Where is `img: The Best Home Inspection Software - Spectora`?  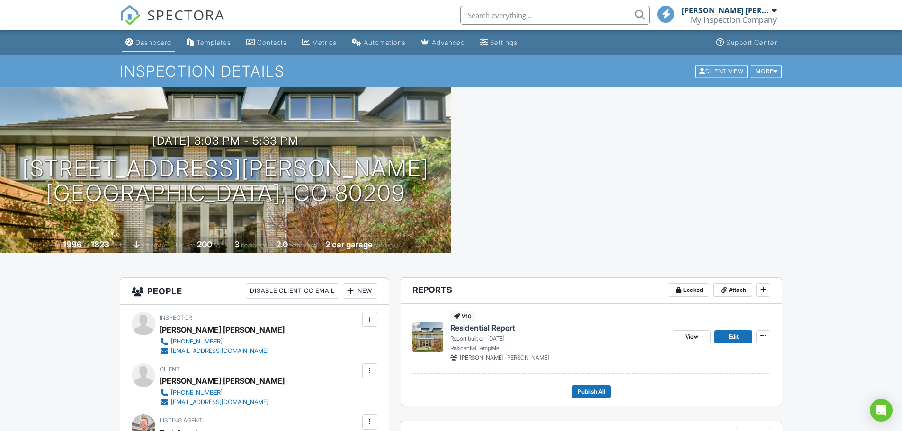 img: The Best Home Inspection Software - Spectora is located at coordinates (130, 15).